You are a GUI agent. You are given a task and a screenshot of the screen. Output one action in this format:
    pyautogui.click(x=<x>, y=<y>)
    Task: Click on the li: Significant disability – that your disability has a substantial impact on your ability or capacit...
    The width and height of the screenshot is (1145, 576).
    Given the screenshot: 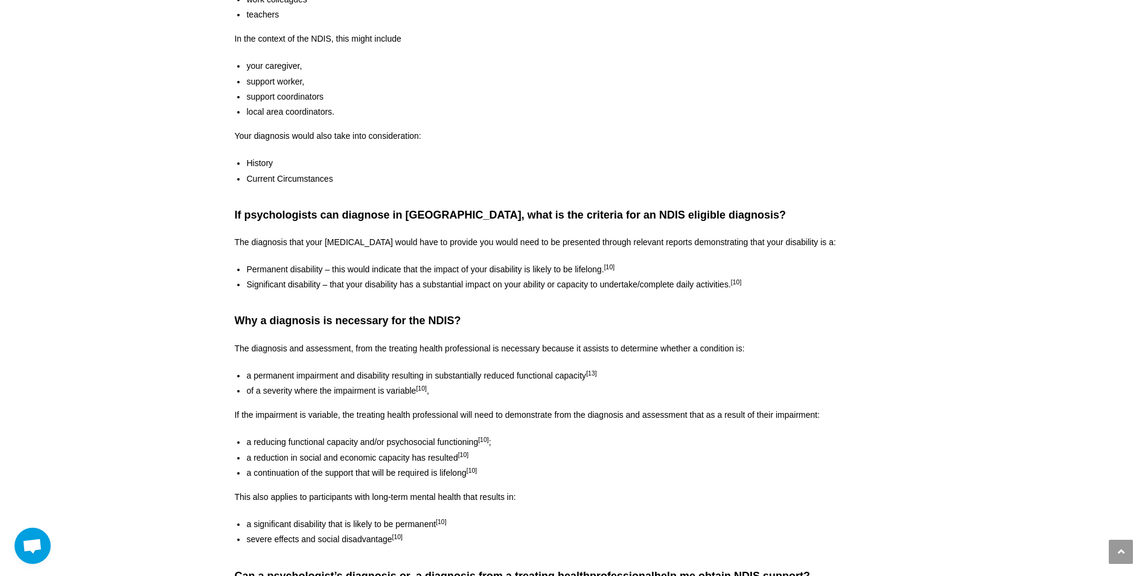 What is the action you would take?
    pyautogui.click(x=578, y=284)
    